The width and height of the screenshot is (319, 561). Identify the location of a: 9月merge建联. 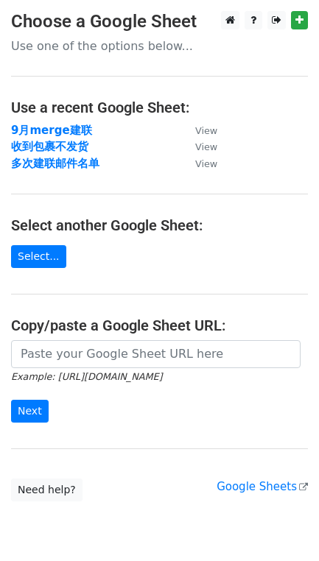
(52, 130).